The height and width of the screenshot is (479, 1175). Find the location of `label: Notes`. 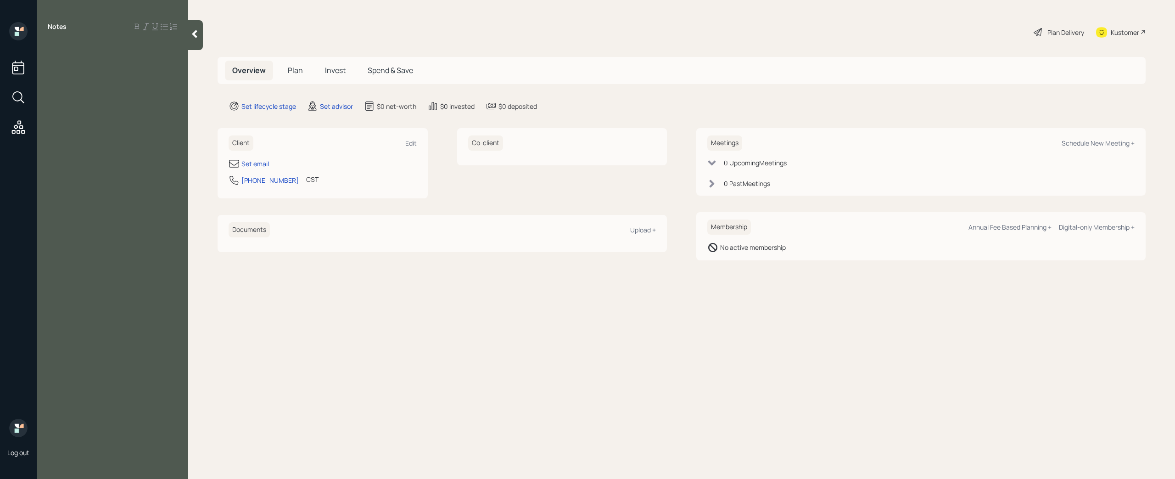

label: Notes is located at coordinates (57, 27).